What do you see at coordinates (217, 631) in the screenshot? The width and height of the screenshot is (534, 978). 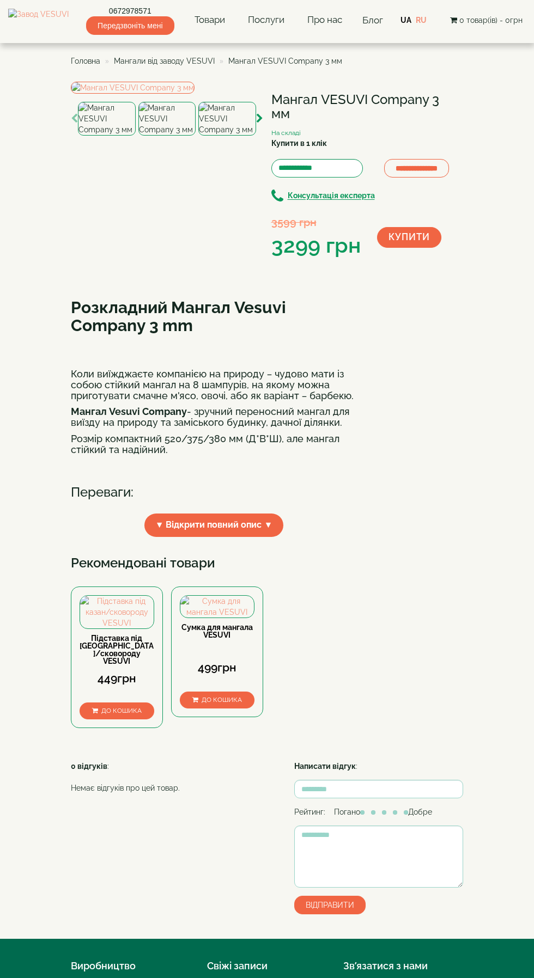 I see `a: Сумка для мангала VESUVI` at bounding box center [217, 631].